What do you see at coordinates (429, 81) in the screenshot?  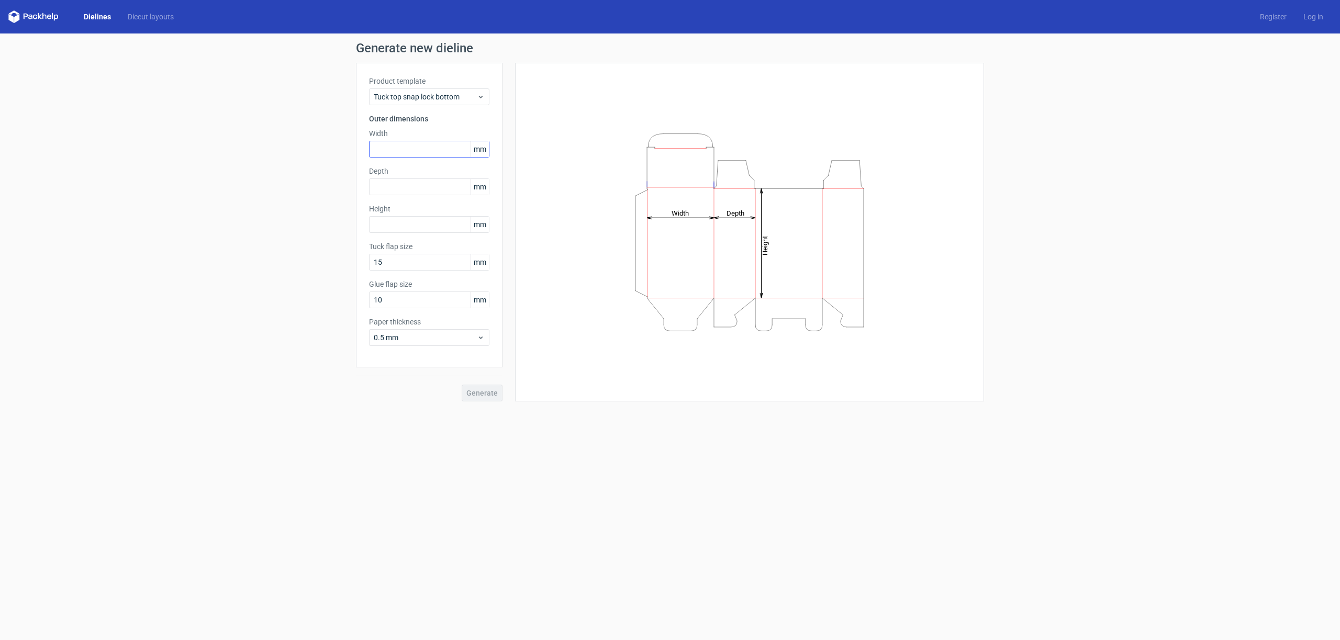 I see `label: Product template` at bounding box center [429, 81].